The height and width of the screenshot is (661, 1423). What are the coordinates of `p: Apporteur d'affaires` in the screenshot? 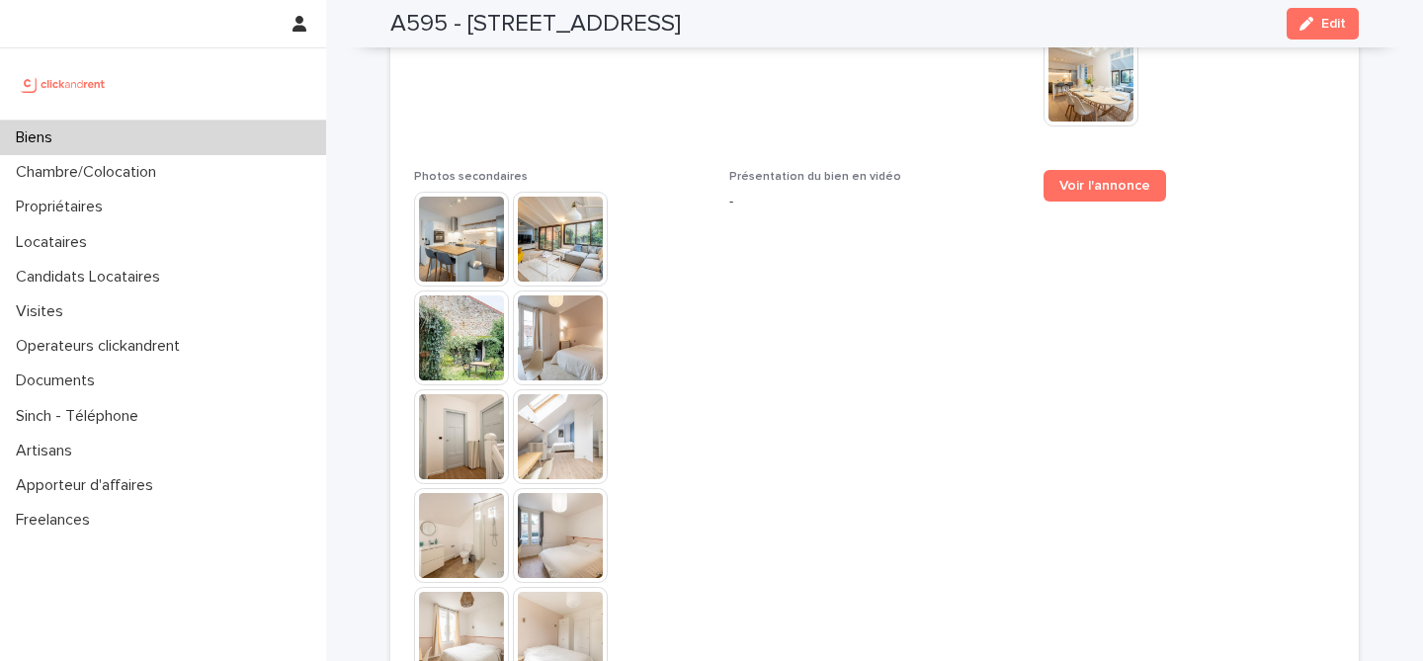 It's located at (88, 485).